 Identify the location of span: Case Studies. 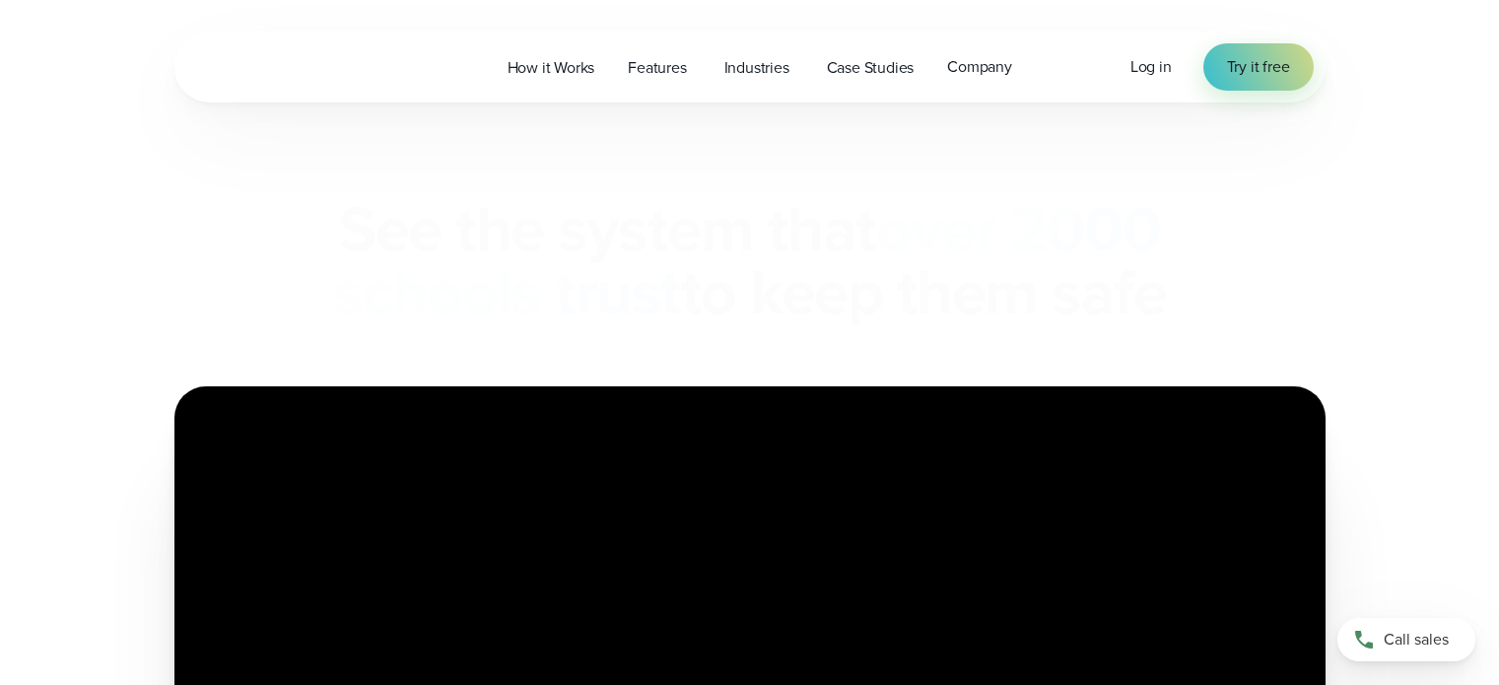
(870, 68).